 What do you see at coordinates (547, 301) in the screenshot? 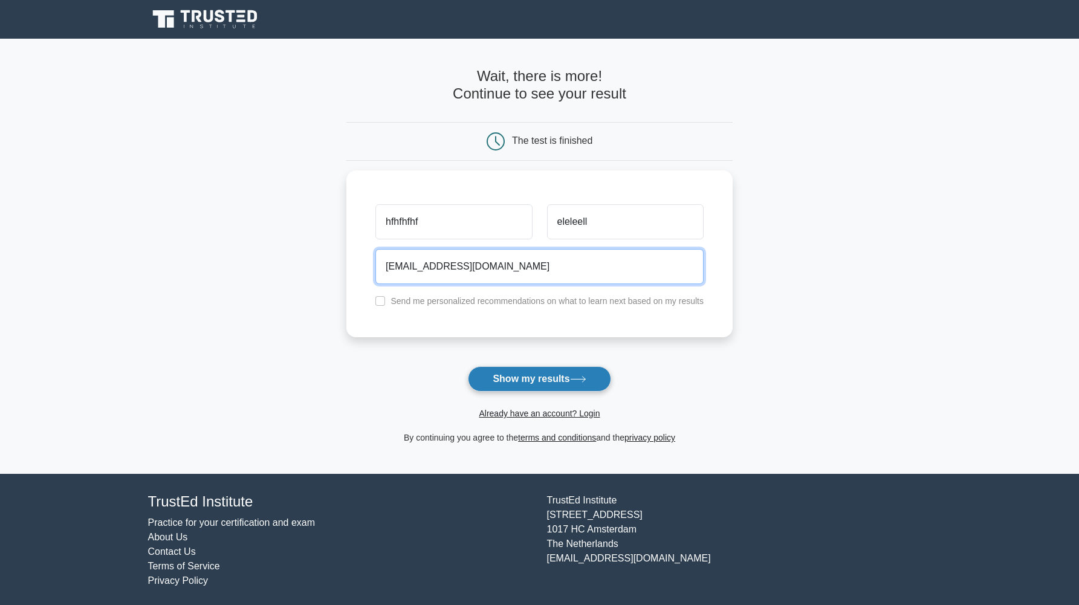
I see `label: Send me personalized recommendations on what to learn next based on my results` at bounding box center [547, 301].